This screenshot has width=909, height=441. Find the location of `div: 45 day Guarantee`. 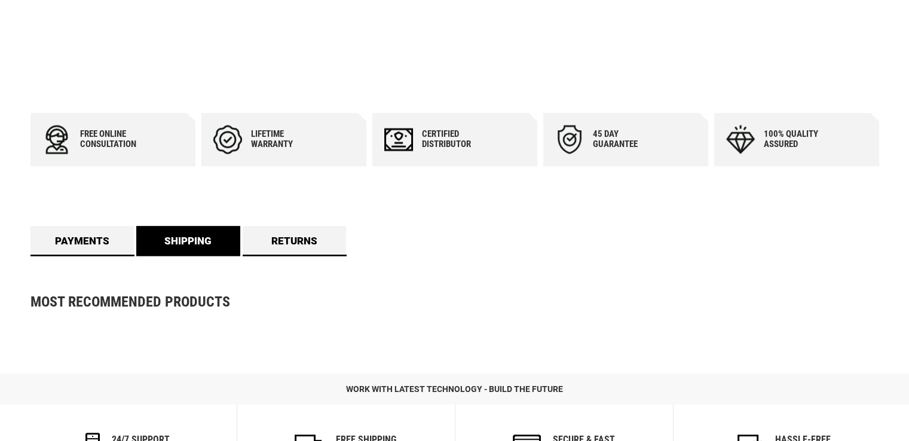

div: 45 day Guarantee is located at coordinates (628, 139).